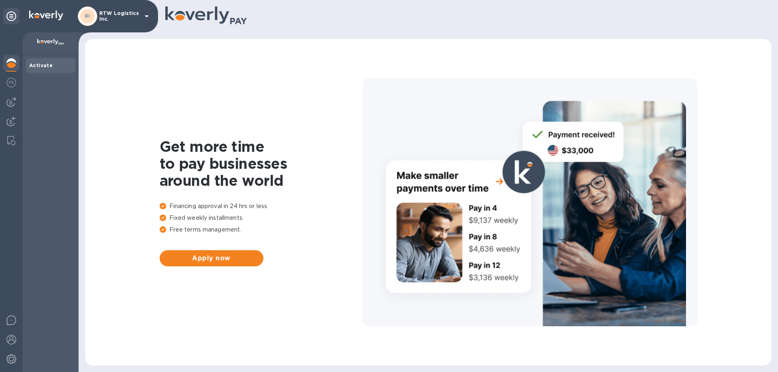  What do you see at coordinates (119, 16) in the screenshot?
I see `p: RTW Logistics Inc.` at bounding box center [119, 16].